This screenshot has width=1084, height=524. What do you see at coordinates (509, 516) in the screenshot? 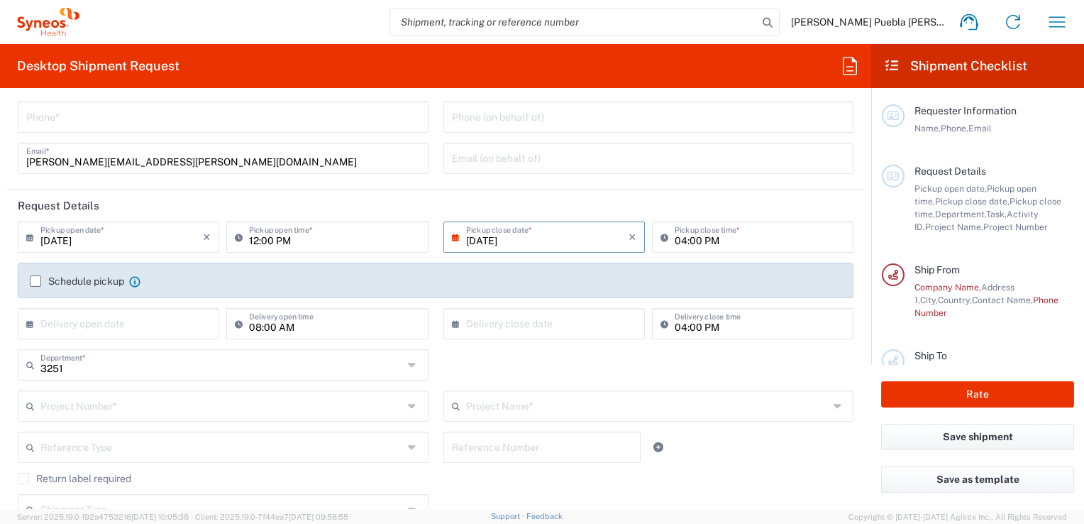
I see `a: Support` at bounding box center [509, 516].